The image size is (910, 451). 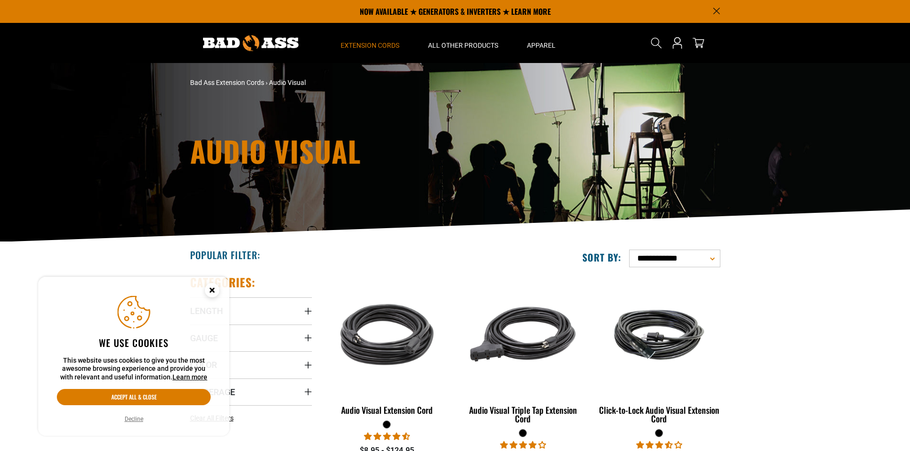 What do you see at coordinates (541, 43) in the screenshot?
I see `summary: Apparel` at bounding box center [541, 43].